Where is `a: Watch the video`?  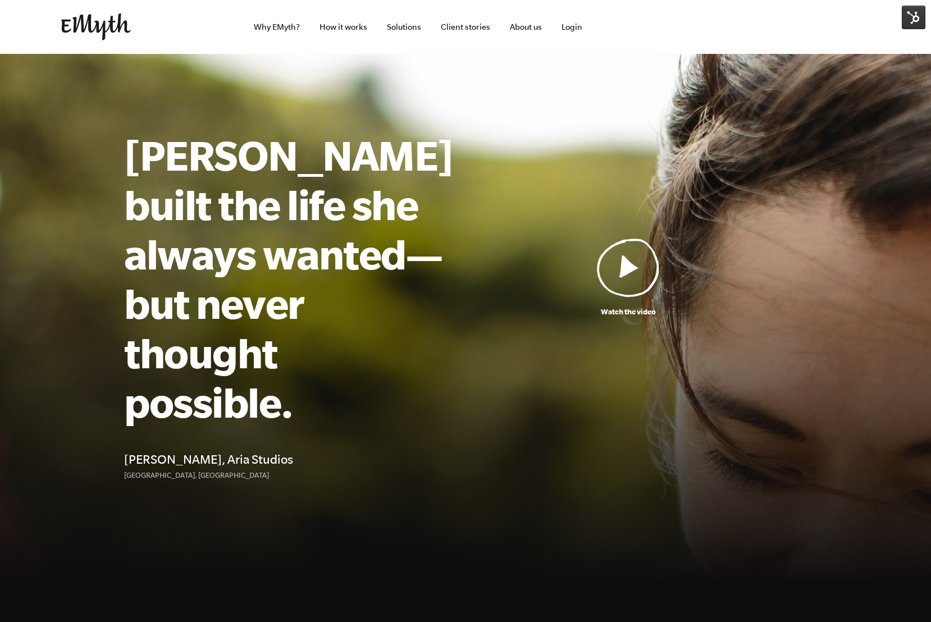
a: Watch the video is located at coordinates (628, 278).